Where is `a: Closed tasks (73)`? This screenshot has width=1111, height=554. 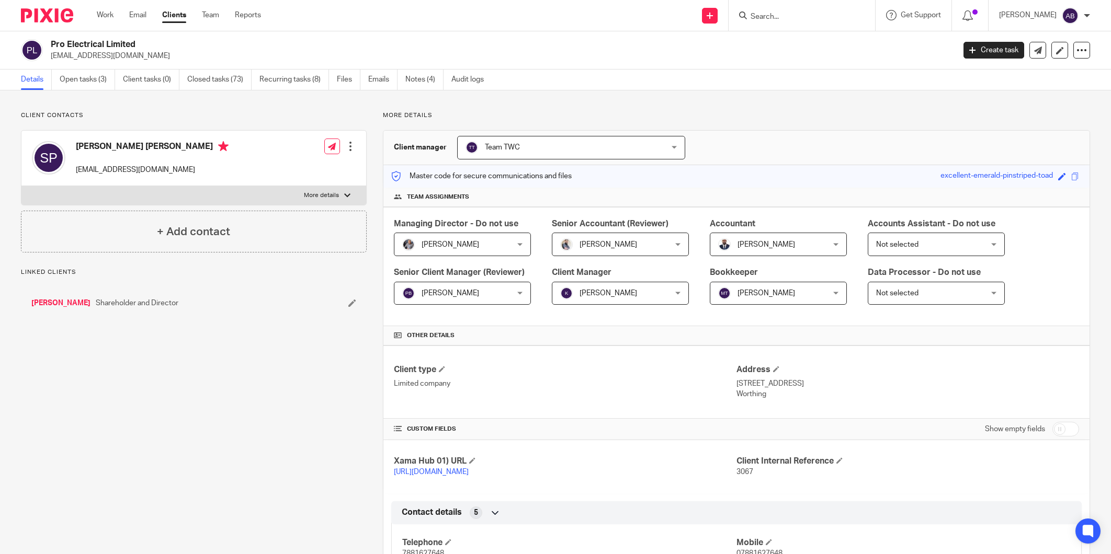
a: Closed tasks (73) is located at coordinates (219, 80).